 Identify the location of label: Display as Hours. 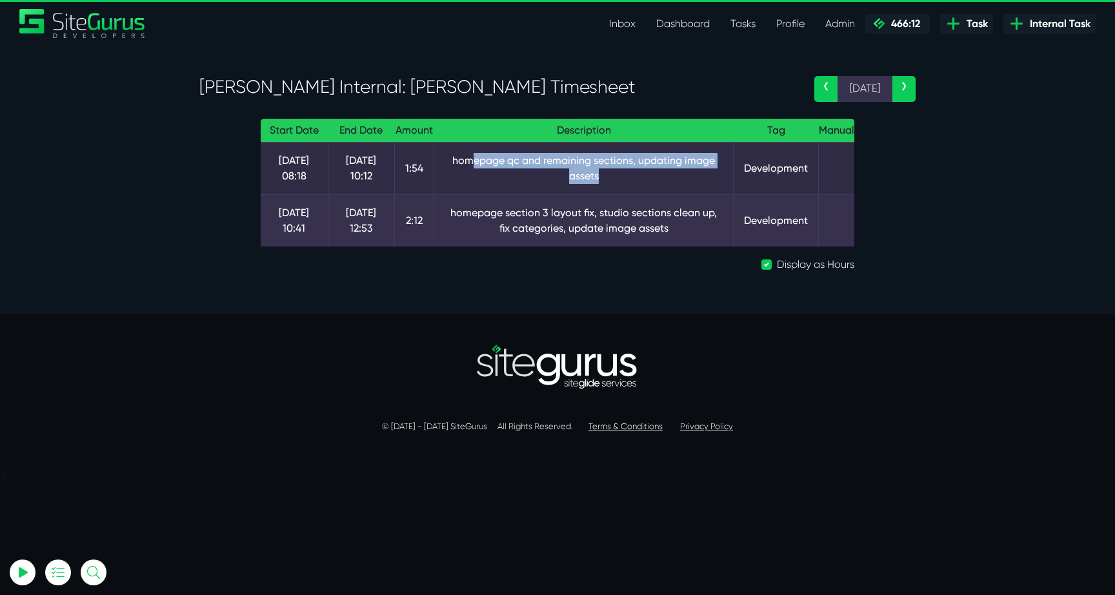
(816, 265).